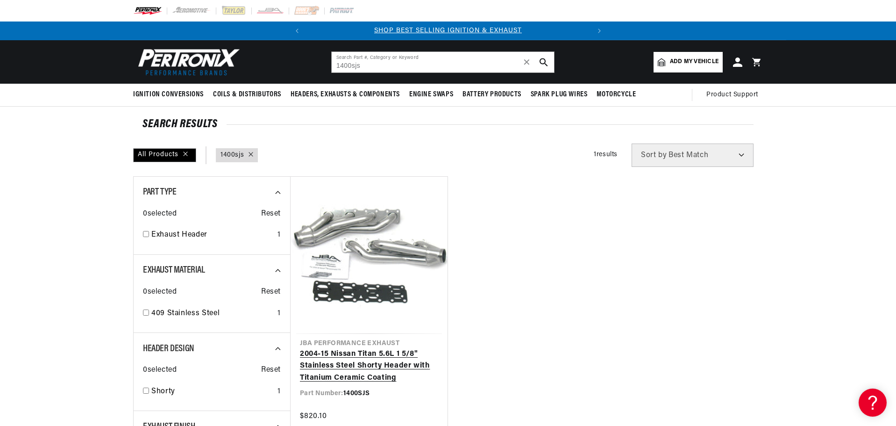 This screenshot has height=426, width=896. I want to click on span: Headers, Exhausts & Components, so click(345, 94).